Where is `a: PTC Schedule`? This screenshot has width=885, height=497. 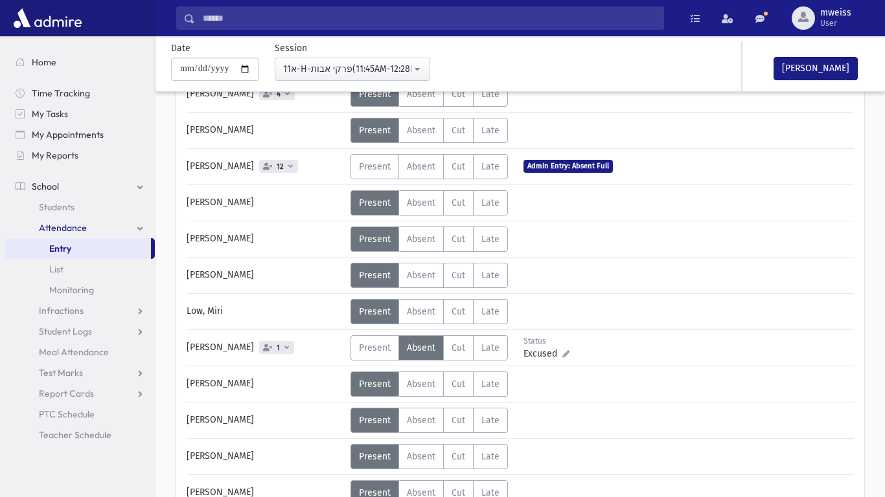 a: PTC Schedule is located at coordinates (80, 415).